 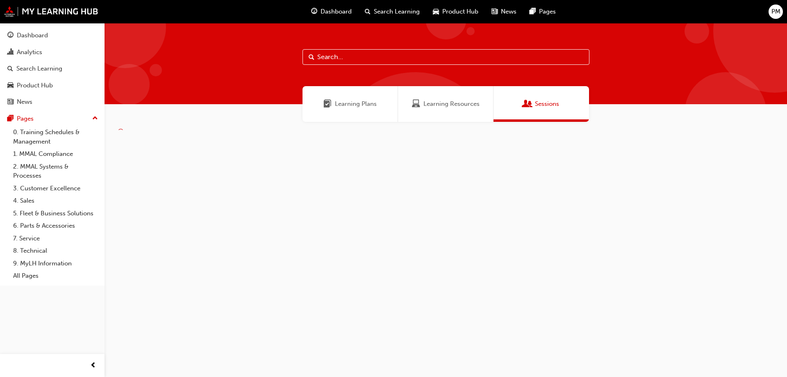 What do you see at coordinates (55, 154) in the screenshot?
I see `a: 1. MMAL Compliance` at bounding box center [55, 154].